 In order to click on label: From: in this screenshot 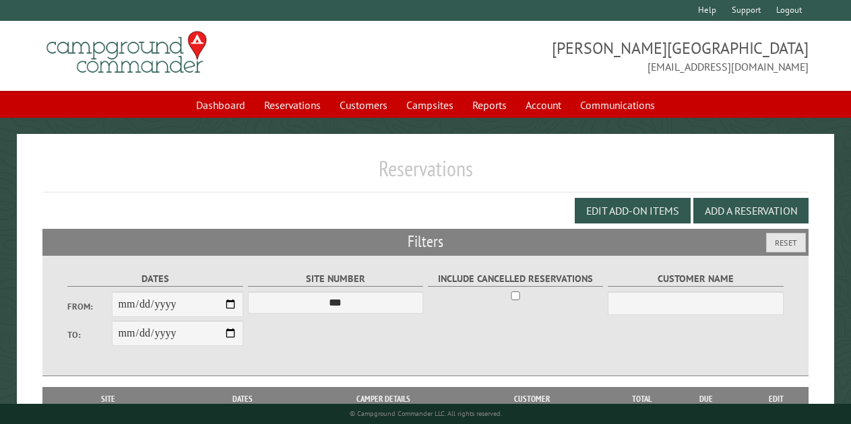, I will do `click(89, 306)`.